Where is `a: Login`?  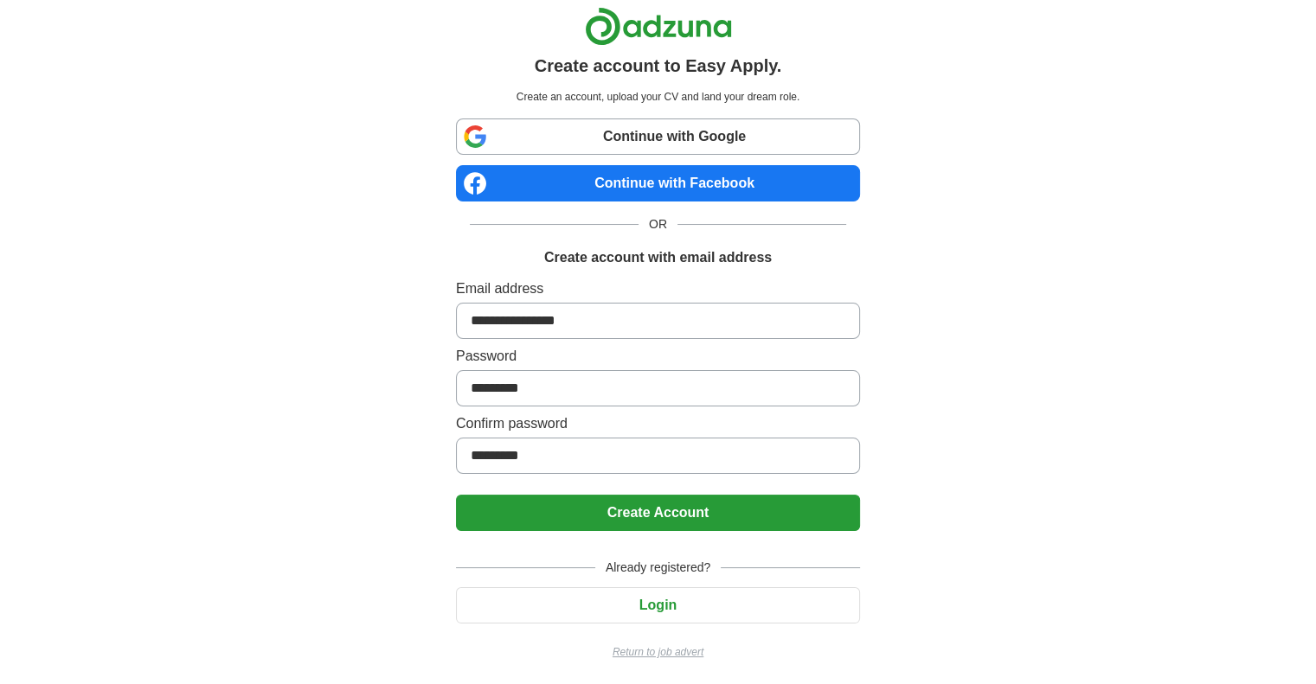
a: Login is located at coordinates (658, 605).